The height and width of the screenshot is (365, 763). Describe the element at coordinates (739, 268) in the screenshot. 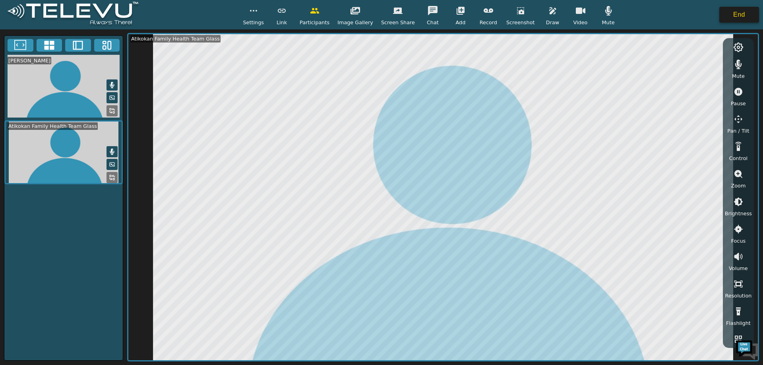

I see `span: Volume` at that location.